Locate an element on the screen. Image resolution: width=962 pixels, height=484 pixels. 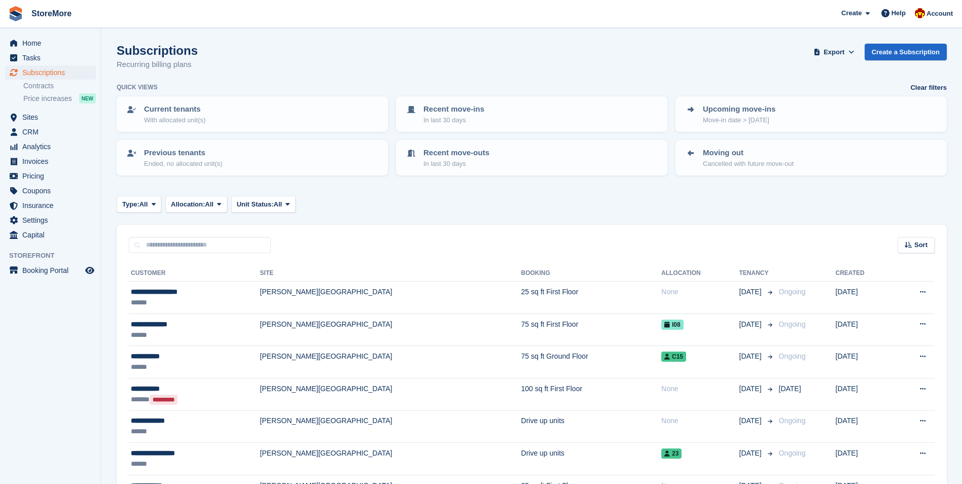
td: 75 sq ft Ground Floor is located at coordinates (592, 362).